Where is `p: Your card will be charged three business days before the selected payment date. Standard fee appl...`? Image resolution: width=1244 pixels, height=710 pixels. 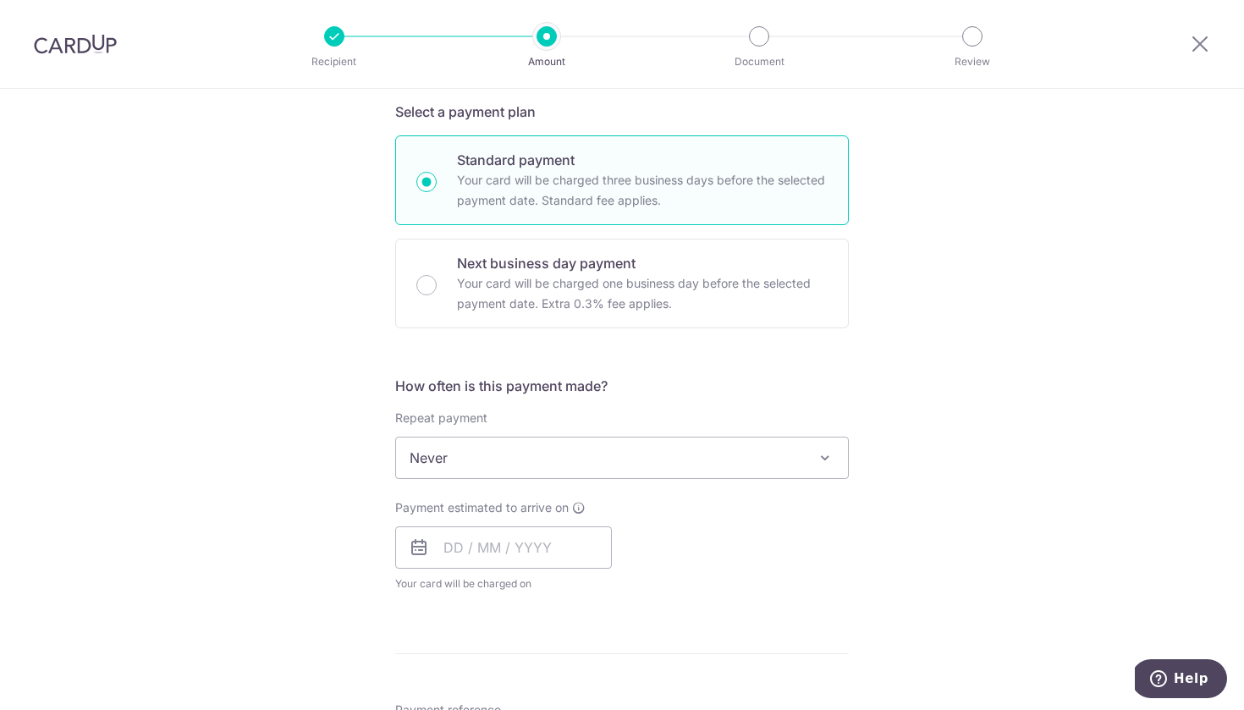 p: Your card will be charged three business days before the selected payment date. Standard fee appl... is located at coordinates (642, 190).